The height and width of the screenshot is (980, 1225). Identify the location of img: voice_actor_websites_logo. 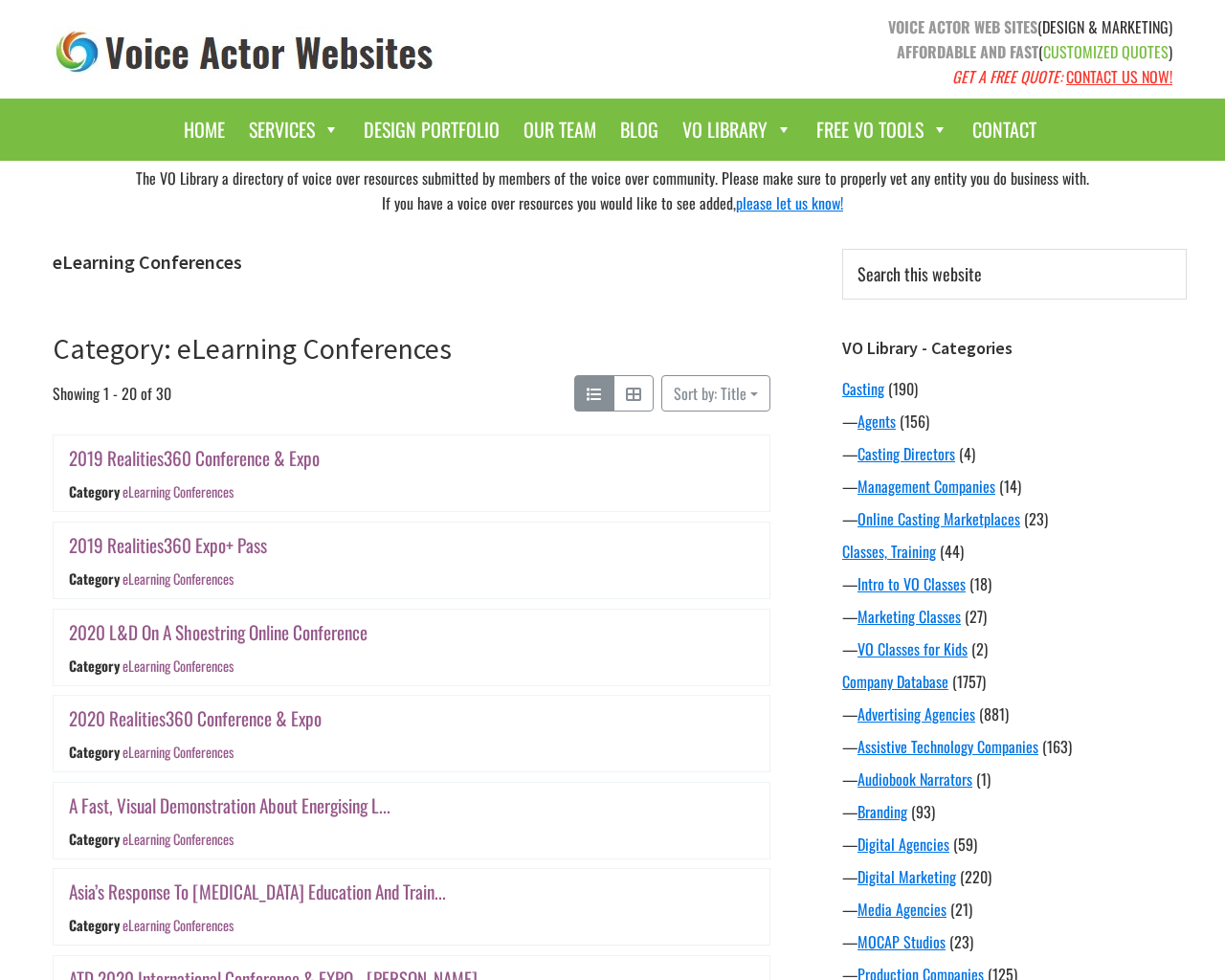
(245, 52).